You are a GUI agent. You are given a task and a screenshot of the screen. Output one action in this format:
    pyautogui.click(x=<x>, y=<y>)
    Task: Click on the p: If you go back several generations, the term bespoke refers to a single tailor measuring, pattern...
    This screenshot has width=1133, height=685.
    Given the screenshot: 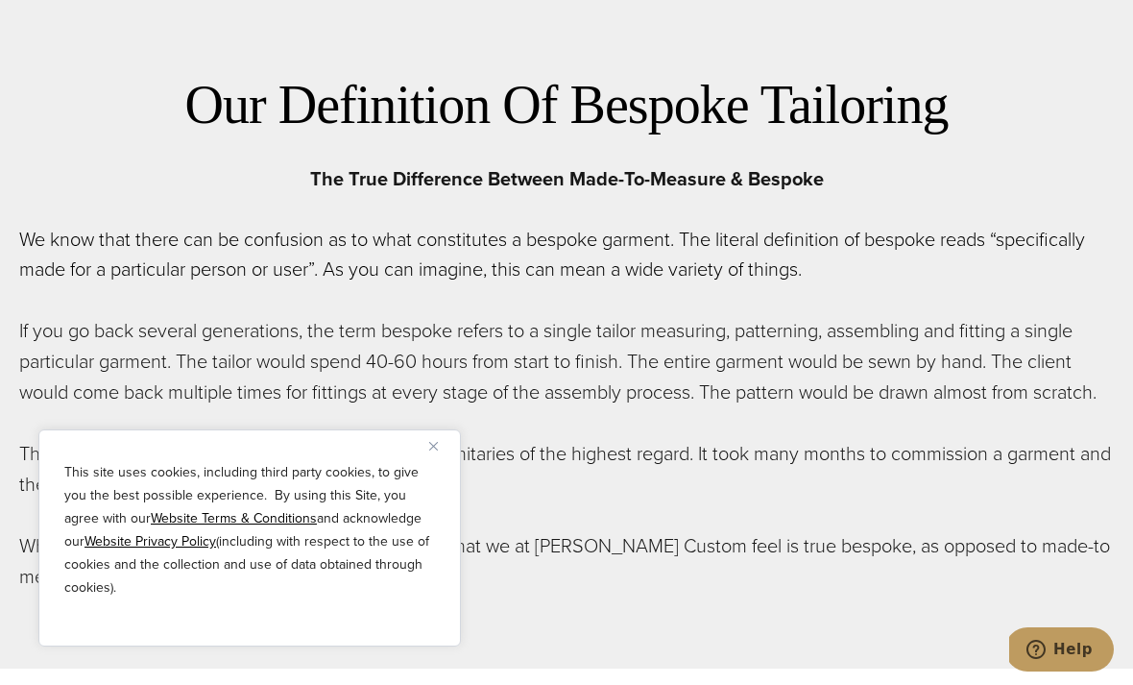 What is the action you would take?
    pyautogui.click(x=566, y=361)
    